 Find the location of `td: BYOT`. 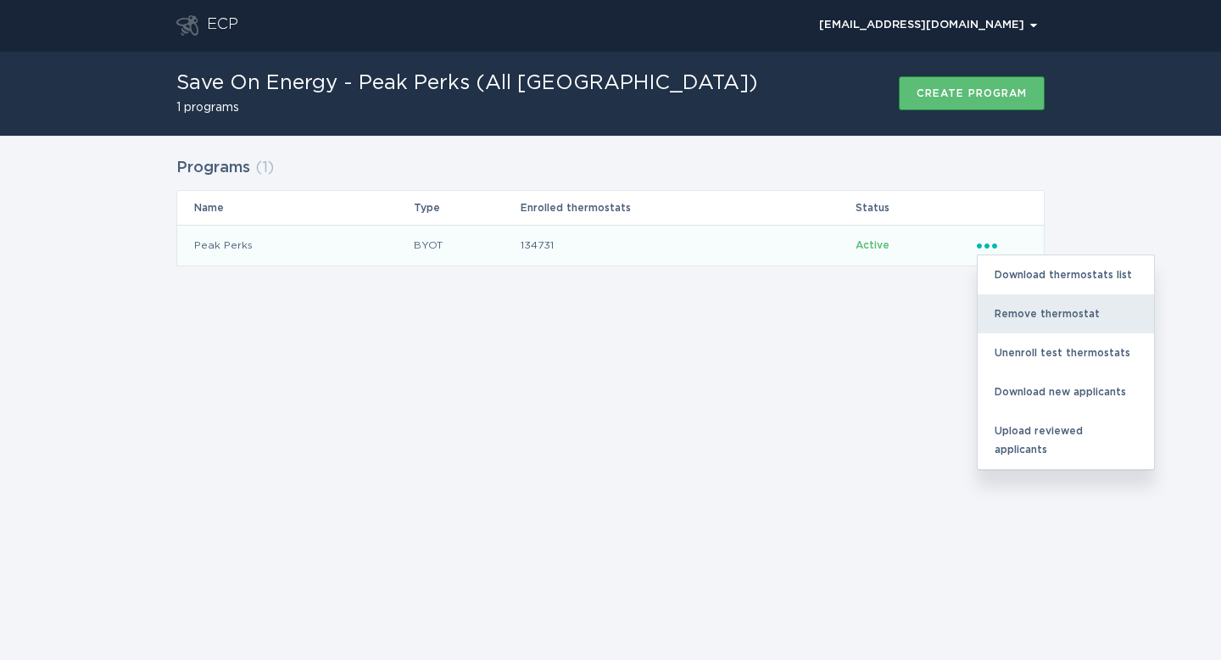

td: BYOT is located at coordinates (466, 245).